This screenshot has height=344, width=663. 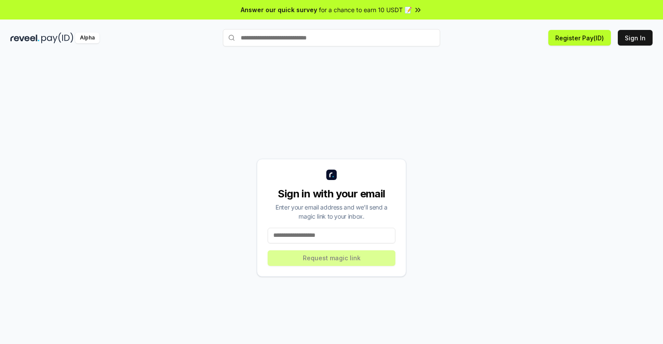 What do you see at coordinates (365, 10) in the screenshot?
I see `span: for a chance to earn 10 USDT 📝` at bounding box center [365, 10].